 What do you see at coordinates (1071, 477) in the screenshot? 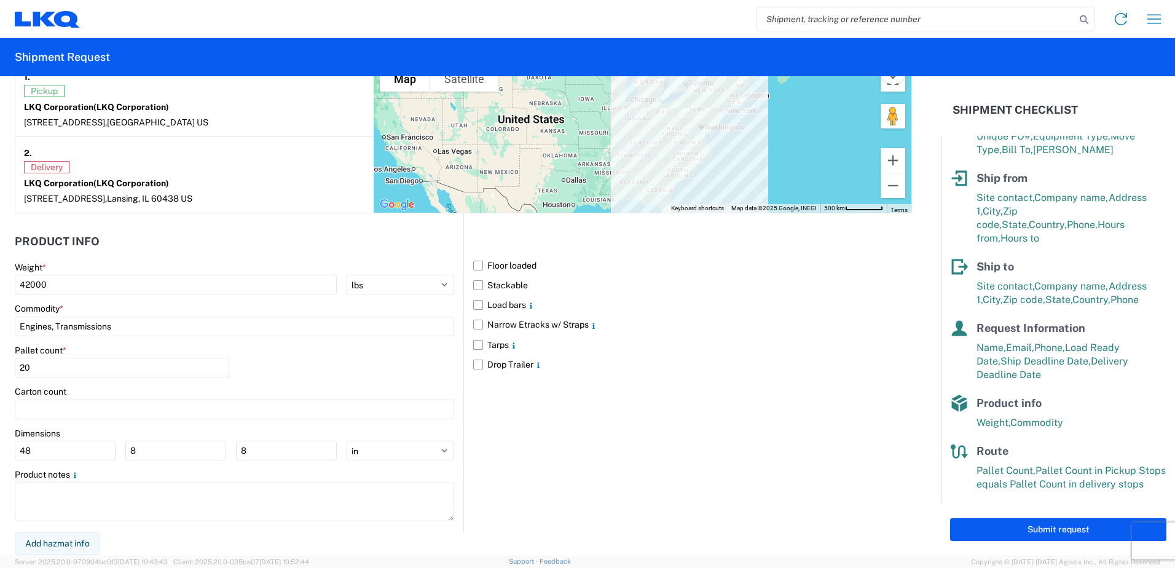
I see `span: Pallet Count in Pickup Stops equals Pallet Count in delivery stops` at bounding box center [1071, 477].